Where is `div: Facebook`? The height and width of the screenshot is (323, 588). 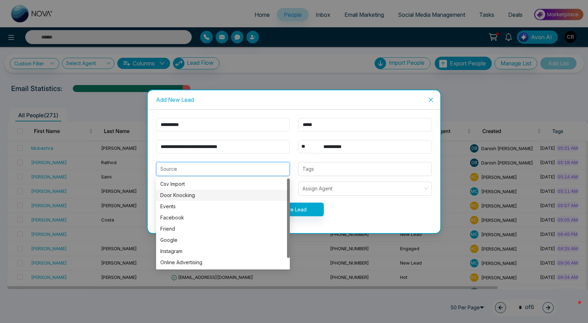 div: Facebook is located at coordinates (223, 218).